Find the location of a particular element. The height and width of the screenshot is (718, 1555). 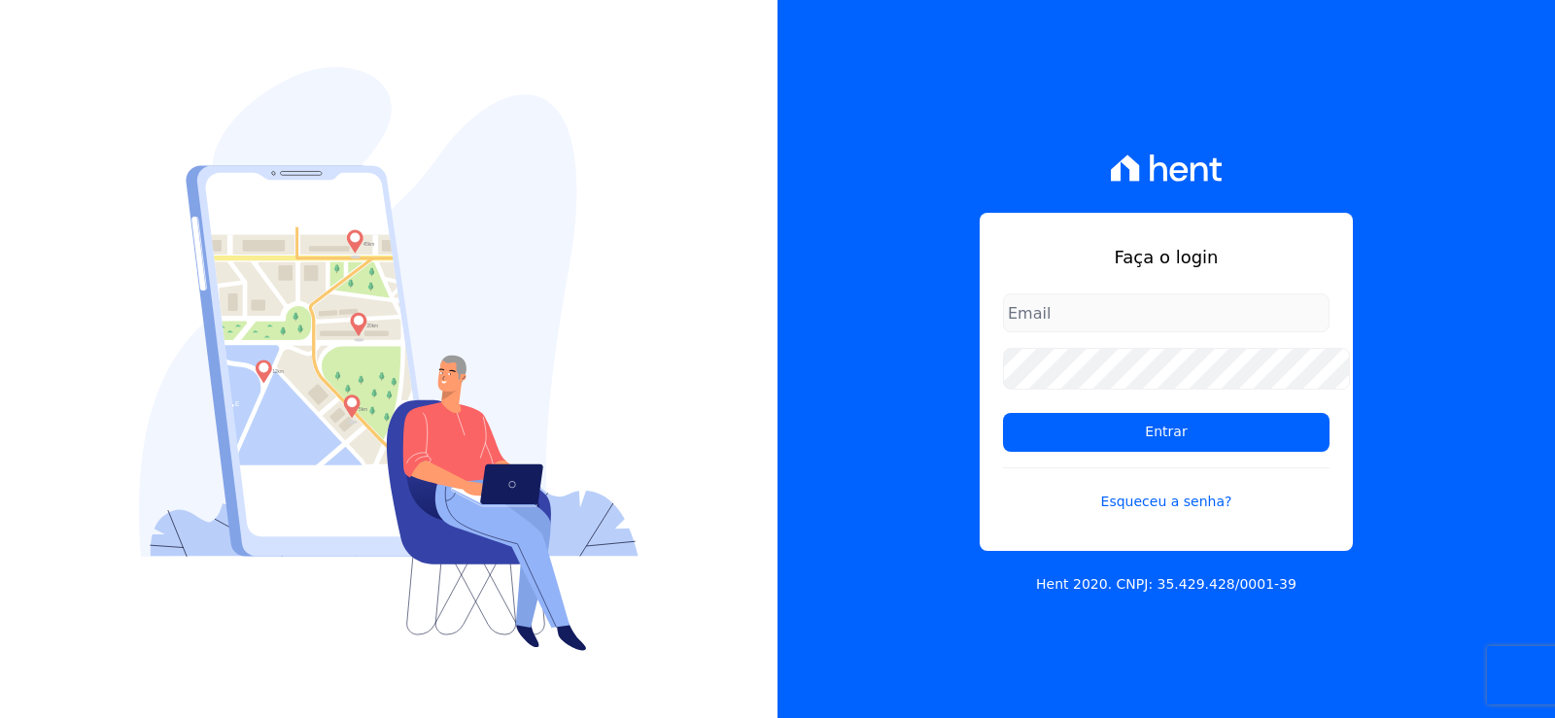

input: Email is located at coordinates (1167, 313).